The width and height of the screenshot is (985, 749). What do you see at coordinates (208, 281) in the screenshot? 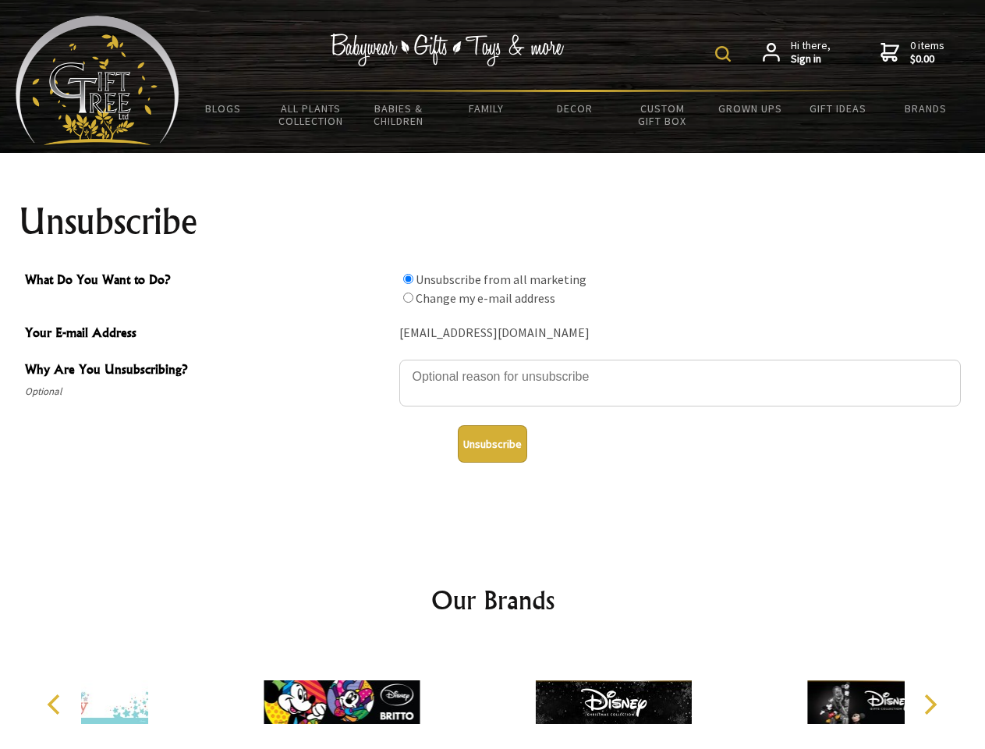
I see `span: What Do You Want to Do?` at bounding box center [208, 281].